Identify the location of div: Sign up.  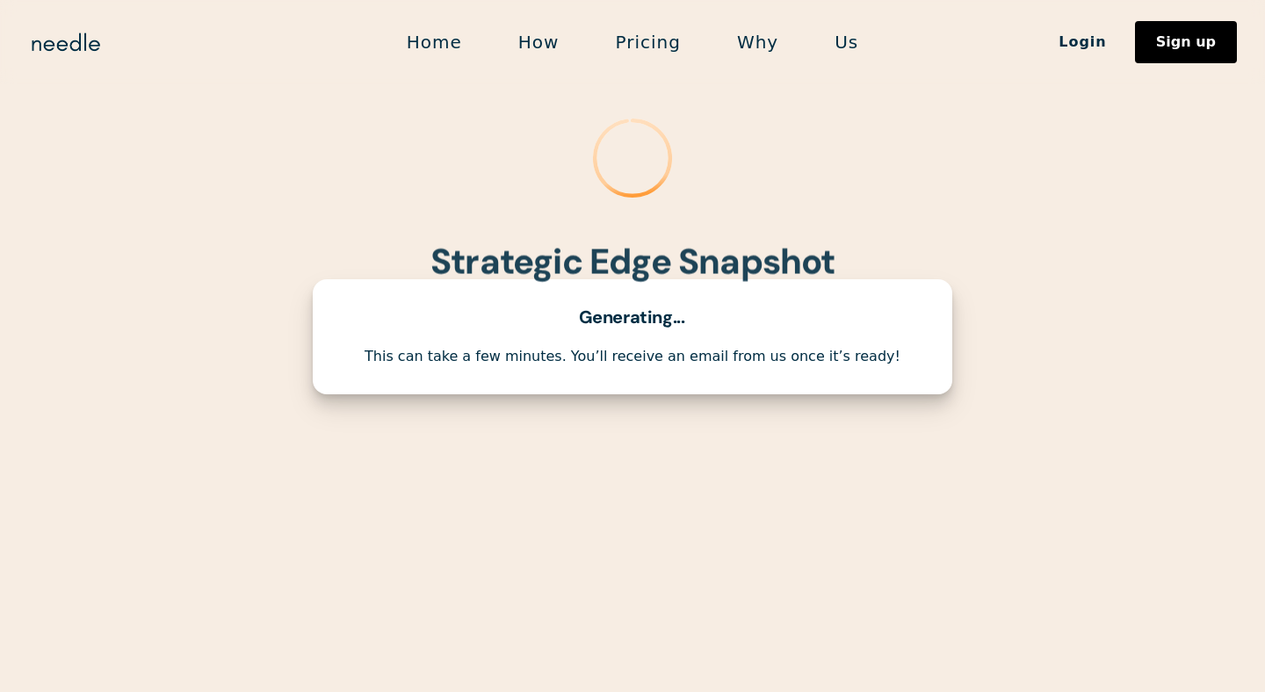
(1186, 42).